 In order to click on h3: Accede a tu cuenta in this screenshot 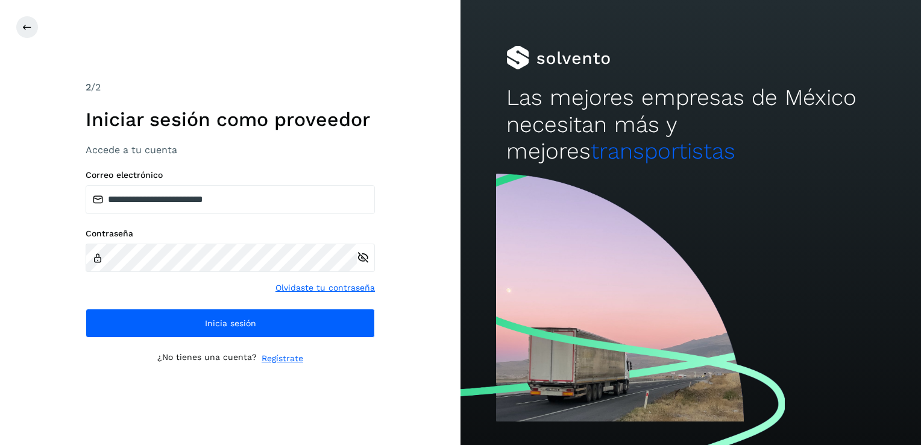, I will do `click(230, 150)`.